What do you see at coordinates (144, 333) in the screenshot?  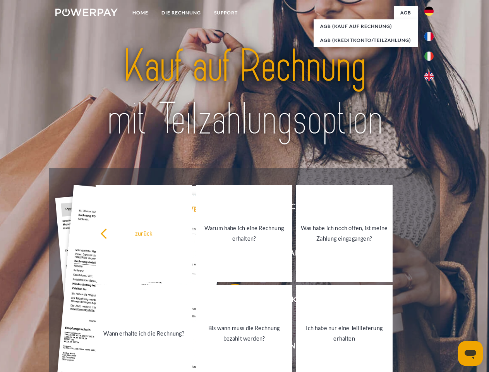 I see `div: Wann erhalte ich die Rechnung?` at bounding box center [144, 333].